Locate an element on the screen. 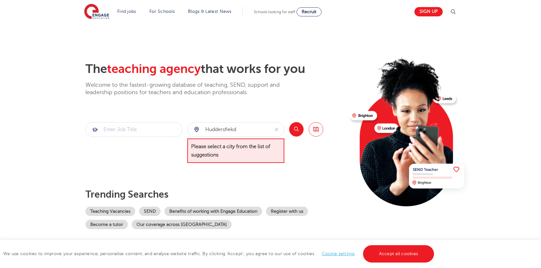 The width and height of the screenshot is (541, 268). a: Register with us is located at coordinates (287, 211).